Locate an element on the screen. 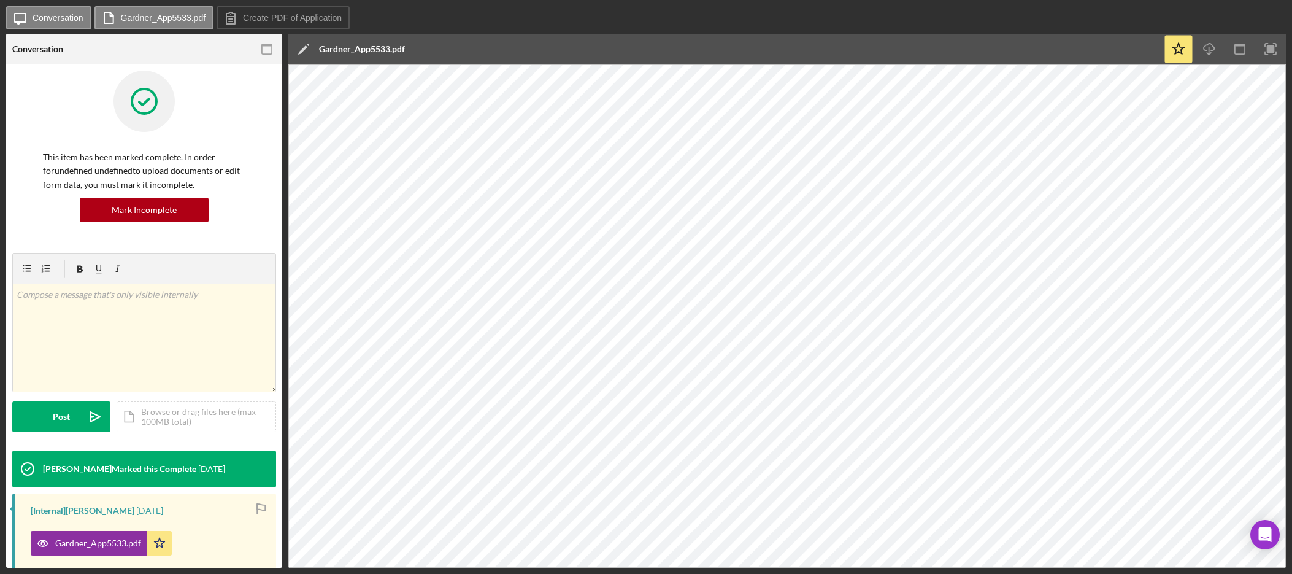 This screenshot has width=1292, height=574. div: Mark Incomplete is located at coordinates (144, 210).